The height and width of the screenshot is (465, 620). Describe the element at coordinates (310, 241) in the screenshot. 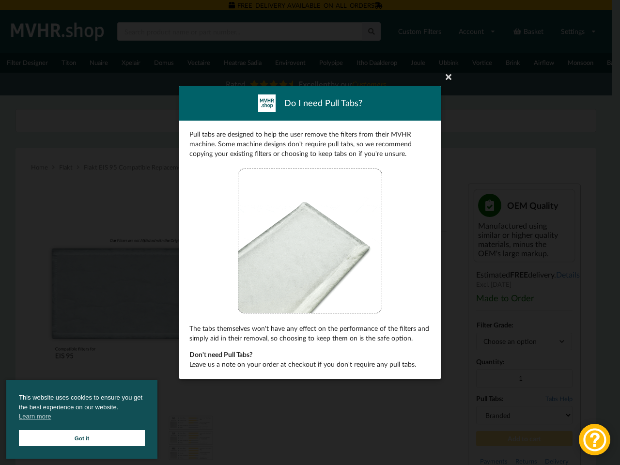

I see `img: Label_GIF_Small.gif` at that location.